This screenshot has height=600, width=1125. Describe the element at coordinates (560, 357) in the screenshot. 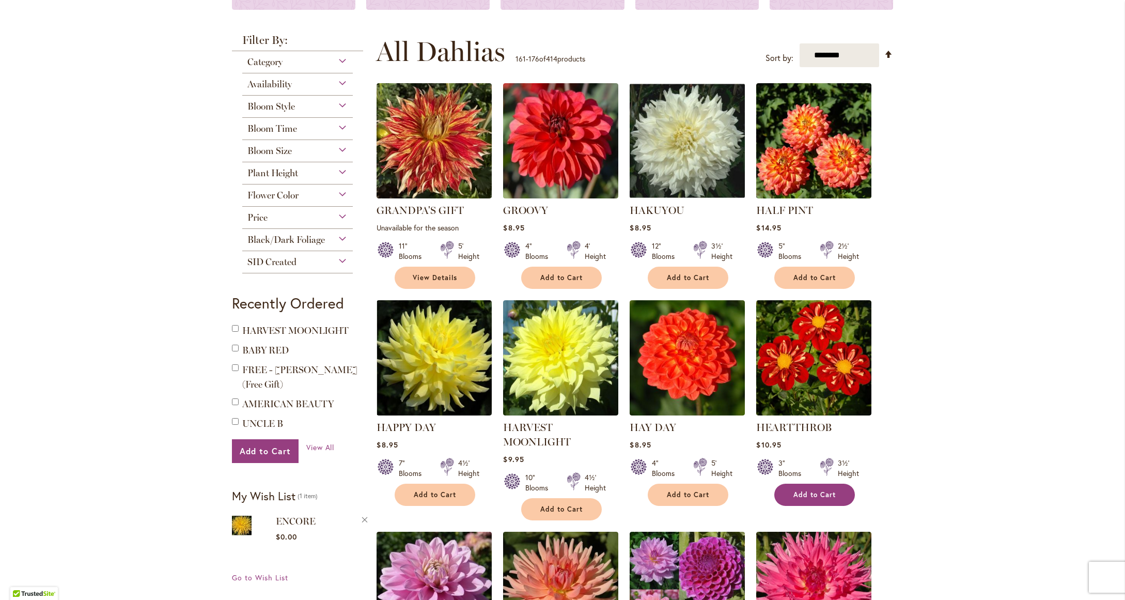

I see `img: Harvest Moonlight` at that location.